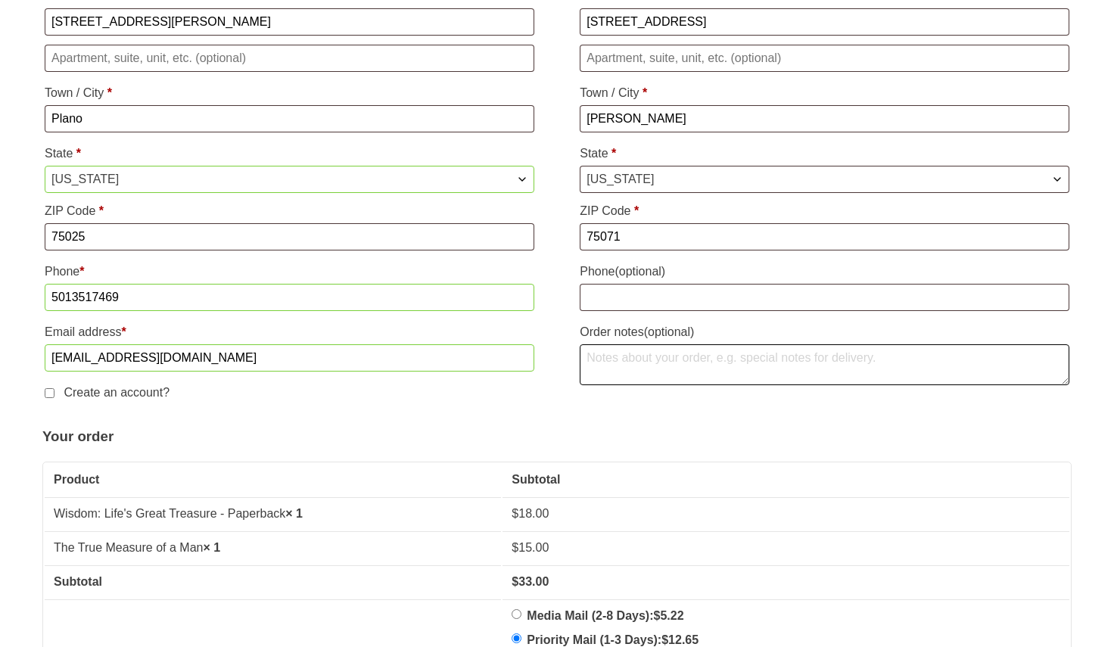 This screenshot has width=1114, height=647. What do you see at coordinates (605, 615) in the screenshot?
I see `label: Media Mail (2-8 Days):` at bounding box center [605, 615].